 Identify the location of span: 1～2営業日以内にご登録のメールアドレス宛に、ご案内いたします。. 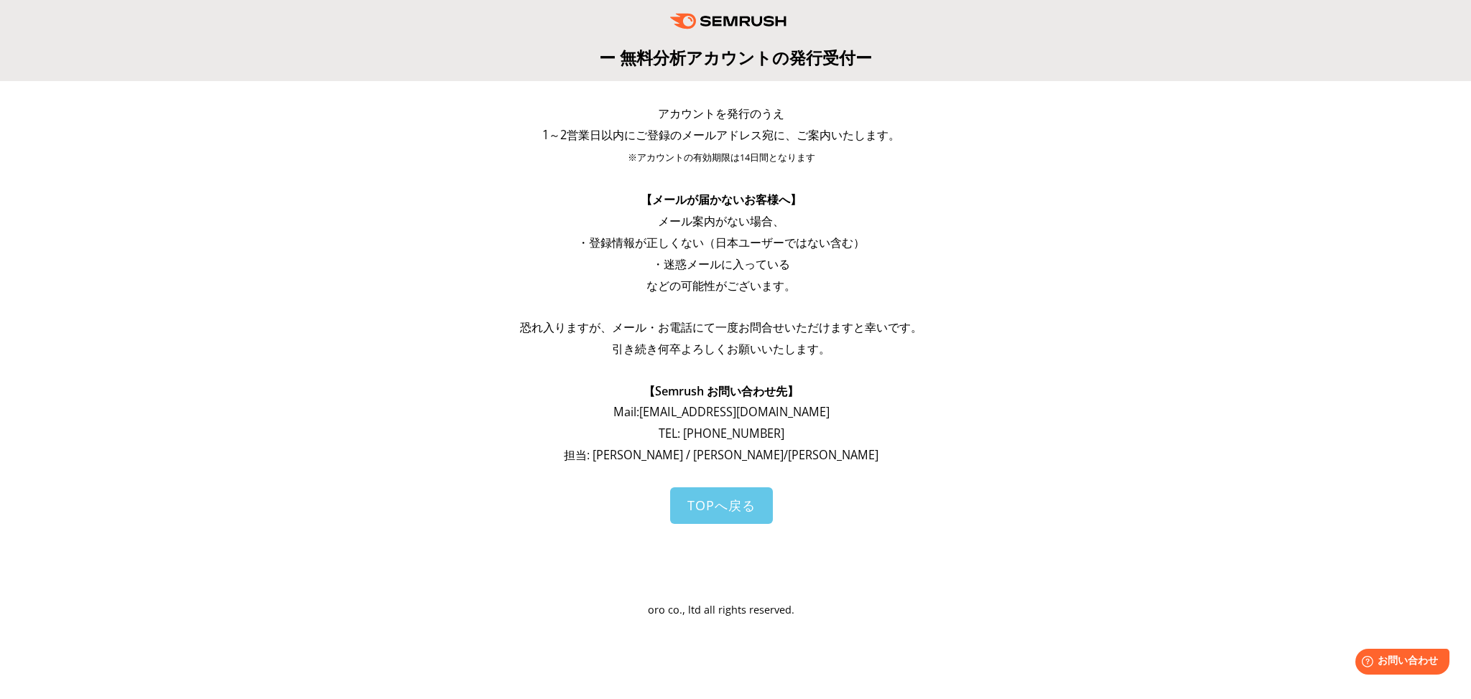
(721, 135).